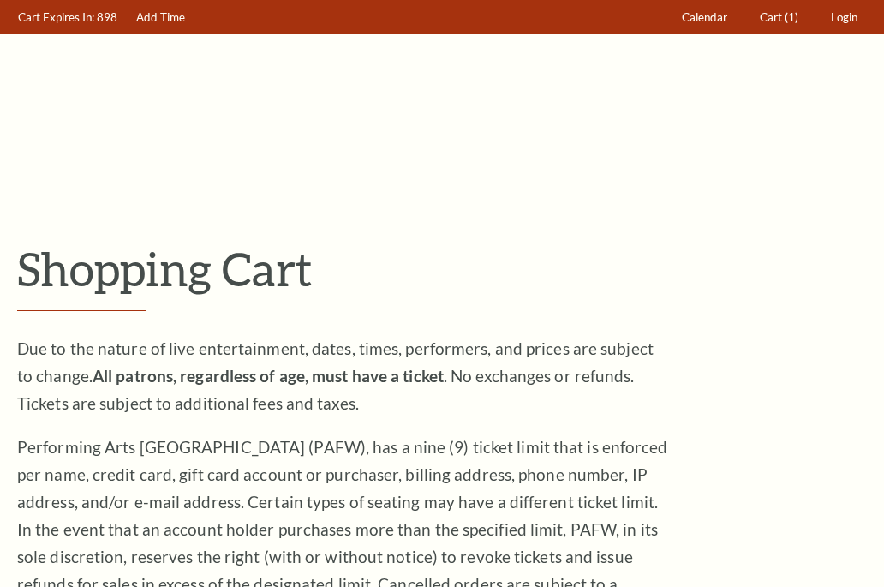 Image resolution: width=884 pixels, height=587 pixels. Describe the element at coordinates (705, 17) in the screenshot. I see `a: Calendar` at that location.